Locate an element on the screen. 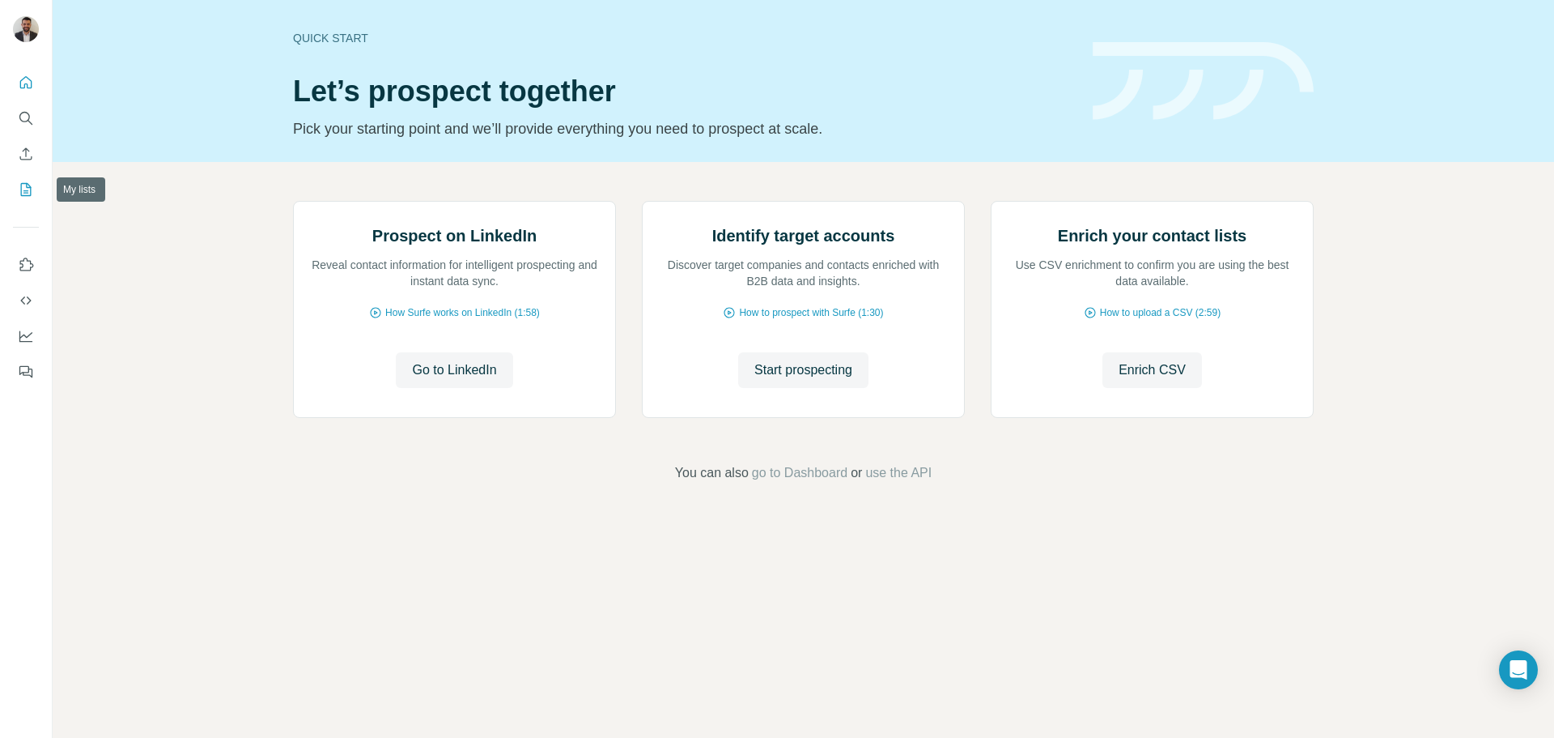 The width and height of the screenshot is (1554, 738). span: How Surfe works on LinkedIn (1:58) is located at coordinates (462, 312).